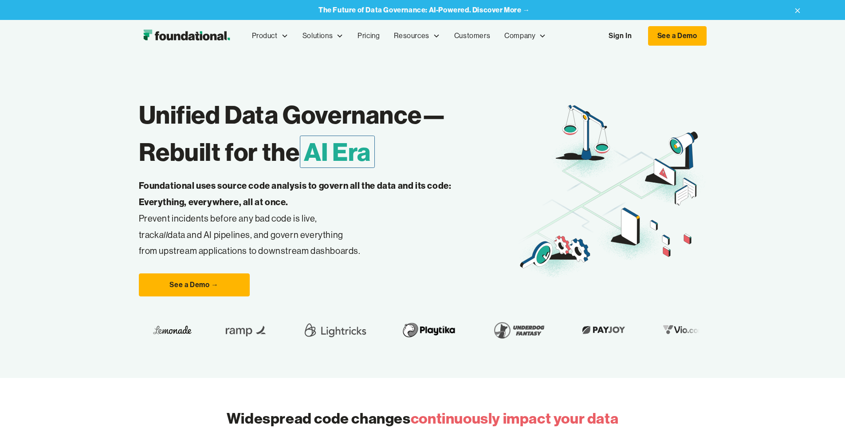 This screenshot has height=440, width=845. Describe the element at coordinates (186, 36) in the screenshot. I see `img: Foundational Logo` at that location.